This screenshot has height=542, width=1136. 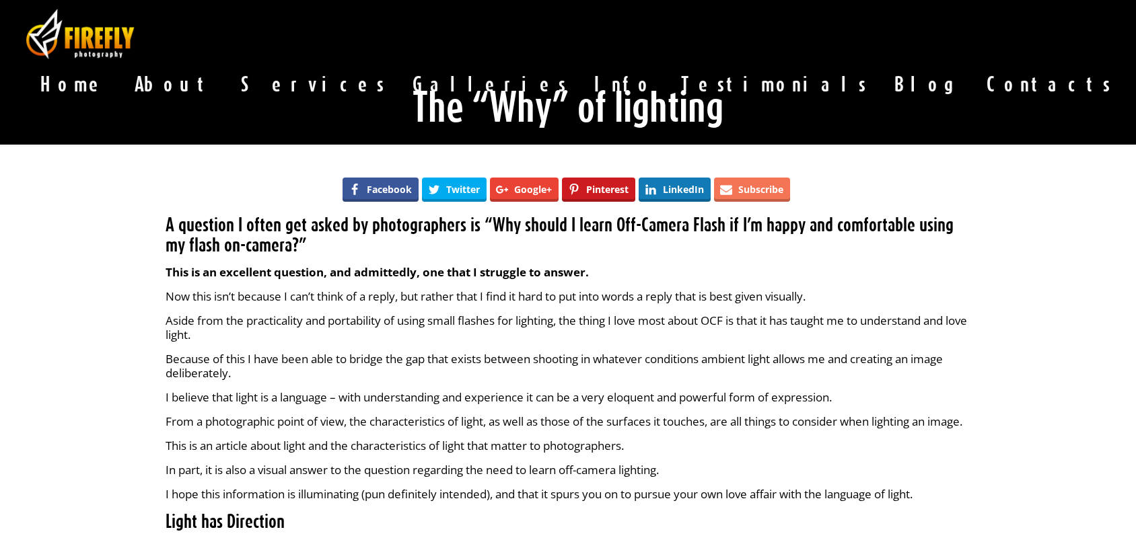 What do you see at coordinates (1049, 84) in the screenshot?
I see `span: Contacts` at bounding box center [1049, 84].